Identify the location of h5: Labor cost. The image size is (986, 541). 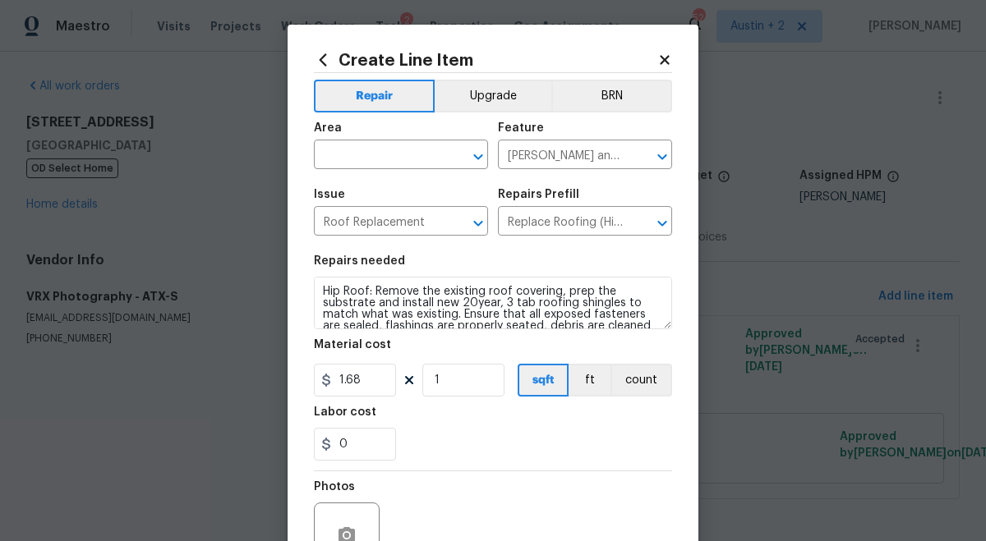
(345, 412).